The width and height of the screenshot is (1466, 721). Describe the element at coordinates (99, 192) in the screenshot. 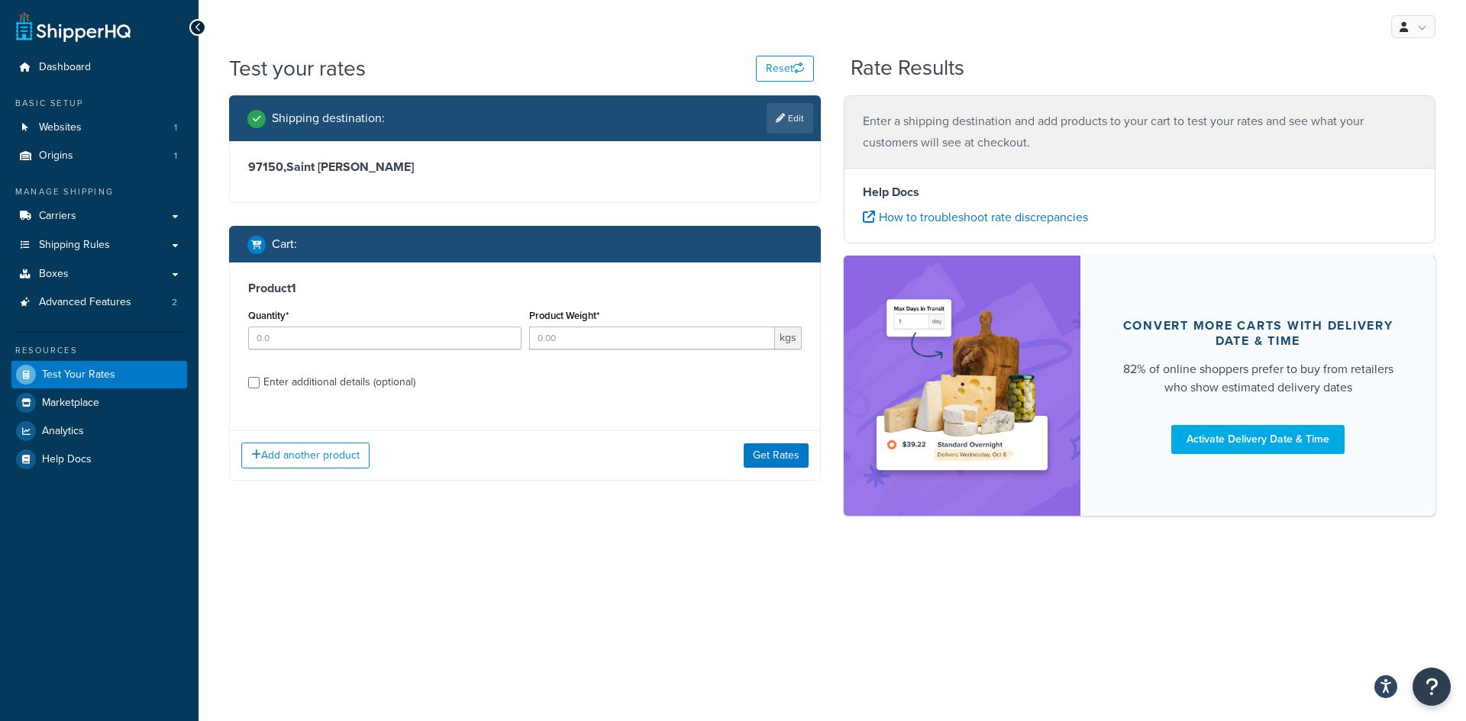

I see `div: Manage Shipping` at that location.